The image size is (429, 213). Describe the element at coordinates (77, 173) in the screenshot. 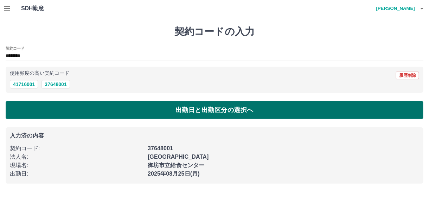

I see `p: 出勤日 :` at that location.